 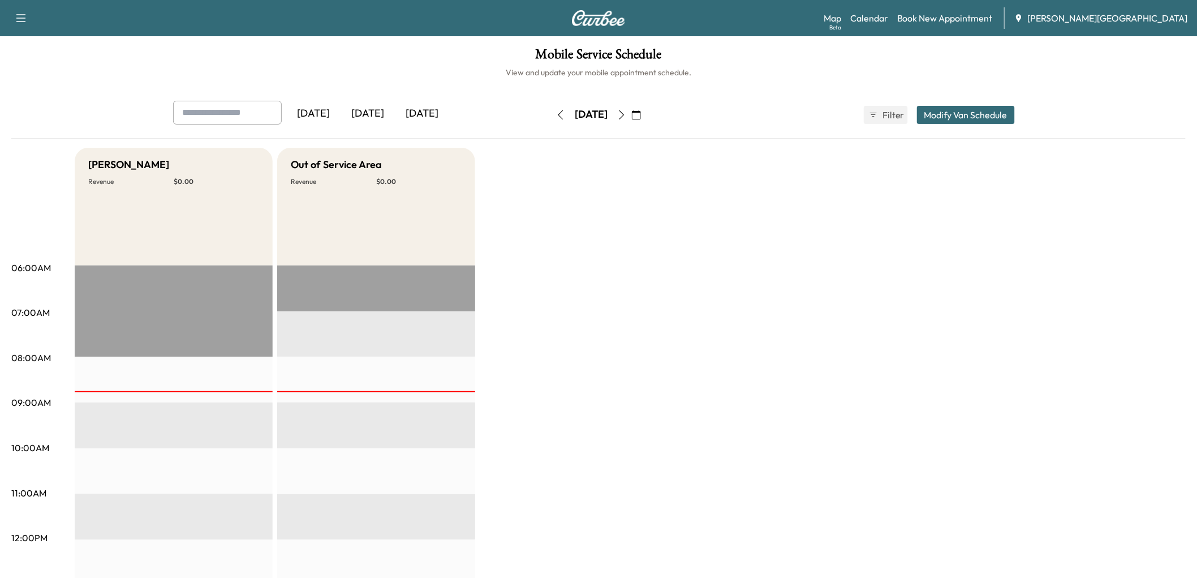 What do you see at coordinates (29, 493) in the screenshot?
I see `p: 11:00AM` at bounding box center [29, 493].